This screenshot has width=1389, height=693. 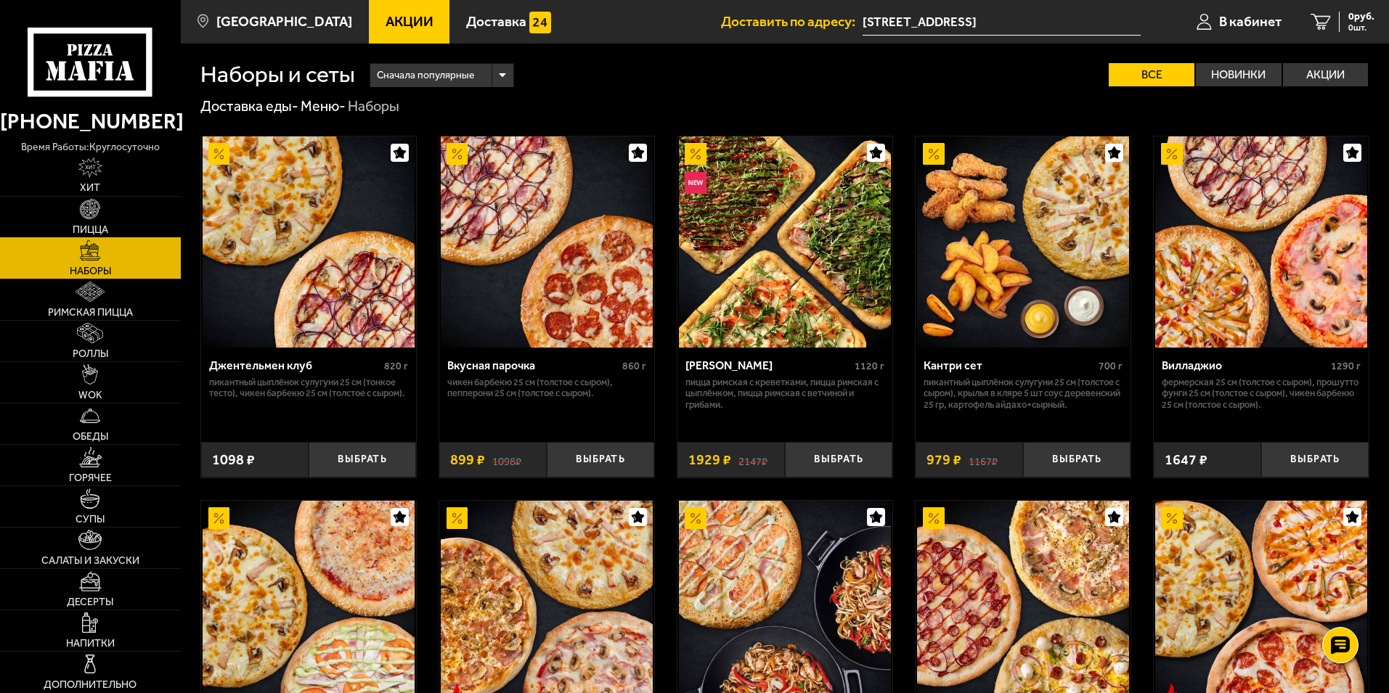 I want to click on a: АкционныйНовинкаМама Миа, so click(x=785, y=243).